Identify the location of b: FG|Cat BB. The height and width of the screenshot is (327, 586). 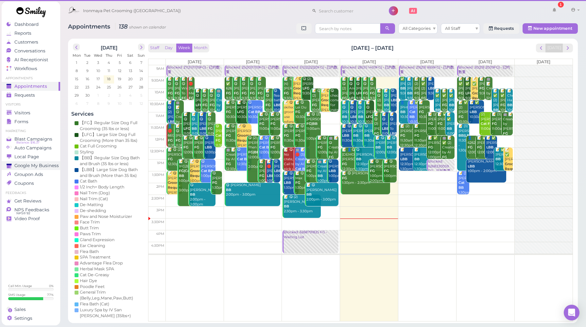
(185, 173).